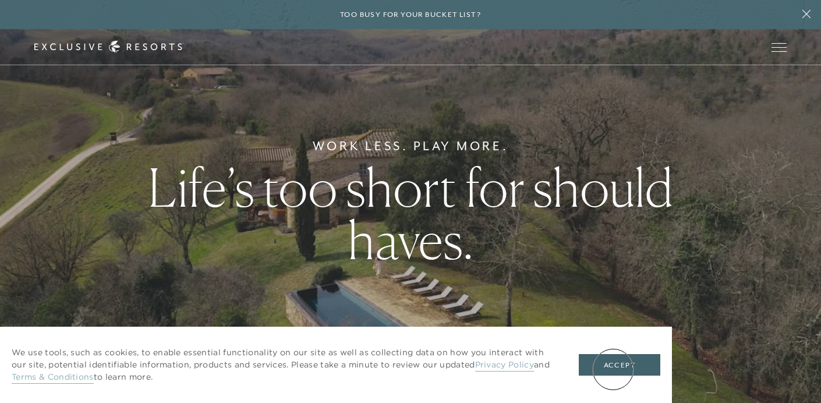 This screenshot has width=821, height=403. Describe the element at coordinates (411, 214) in the screenshot. I see `h1: Life’s too short for should haves.` at that location.